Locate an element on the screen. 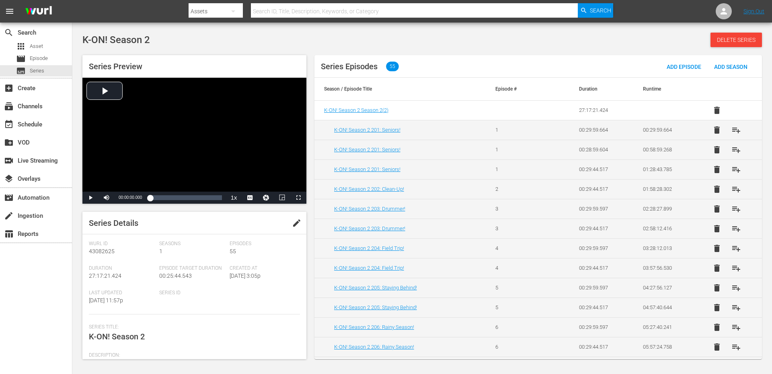 Image resolution: width=772 pixels, height=374 pixels. button: Playback Rate is located at coordinates (234, 197).